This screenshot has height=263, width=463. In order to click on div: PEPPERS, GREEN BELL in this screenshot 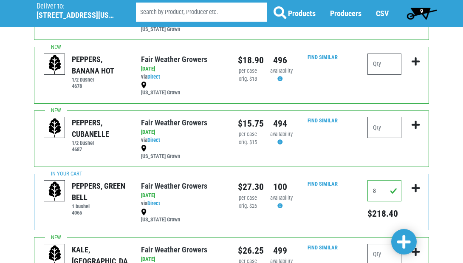, I will do `click(100, 192)`.